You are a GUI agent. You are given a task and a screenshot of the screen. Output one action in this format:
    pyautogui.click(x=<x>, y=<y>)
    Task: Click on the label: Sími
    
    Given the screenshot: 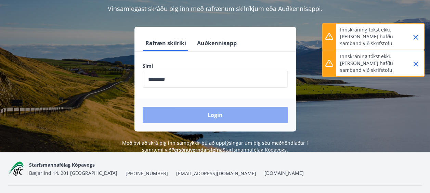 What is the action you would take?
    pyautogui.click(x=215, y=66)
    